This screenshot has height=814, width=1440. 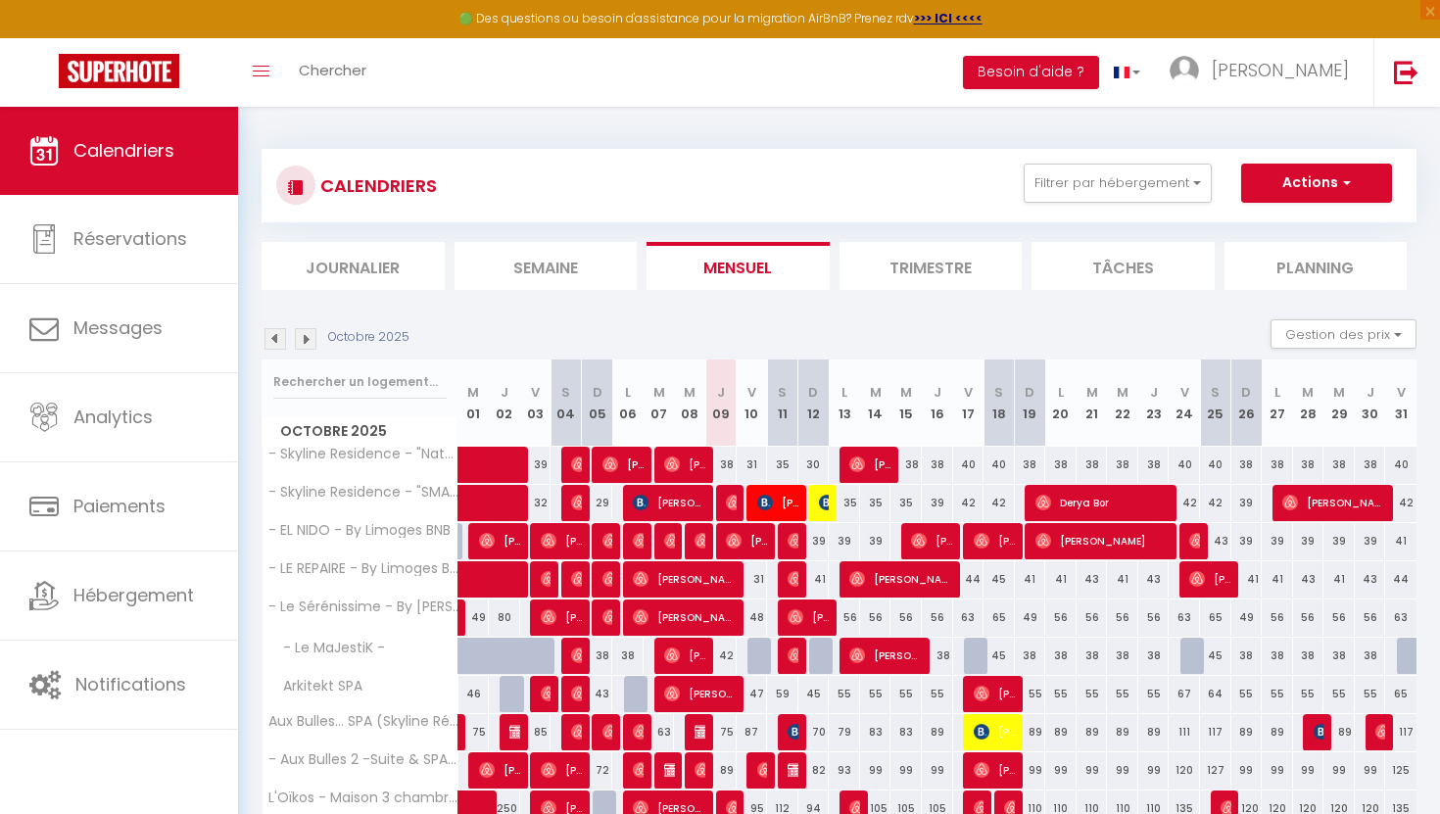 I want to click on th: 20, so click(x=1061, y=403).